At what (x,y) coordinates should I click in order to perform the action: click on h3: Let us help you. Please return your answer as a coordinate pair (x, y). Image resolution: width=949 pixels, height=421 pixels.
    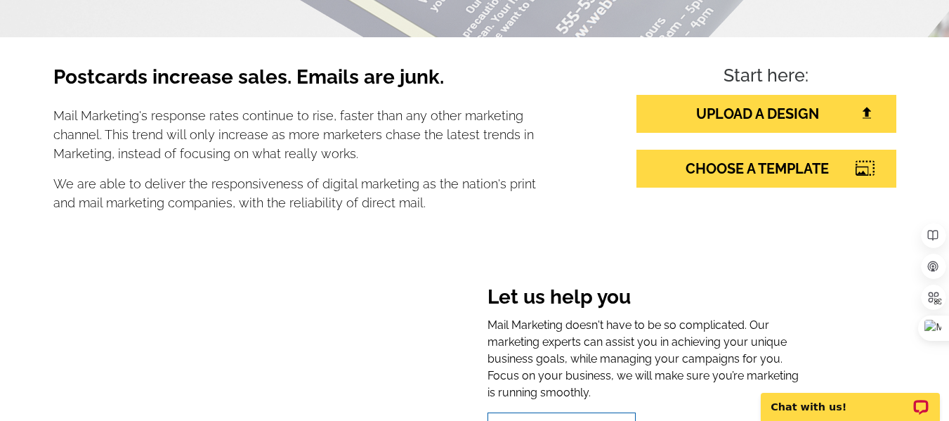
    Looking at the image, I should click on (644, 298).